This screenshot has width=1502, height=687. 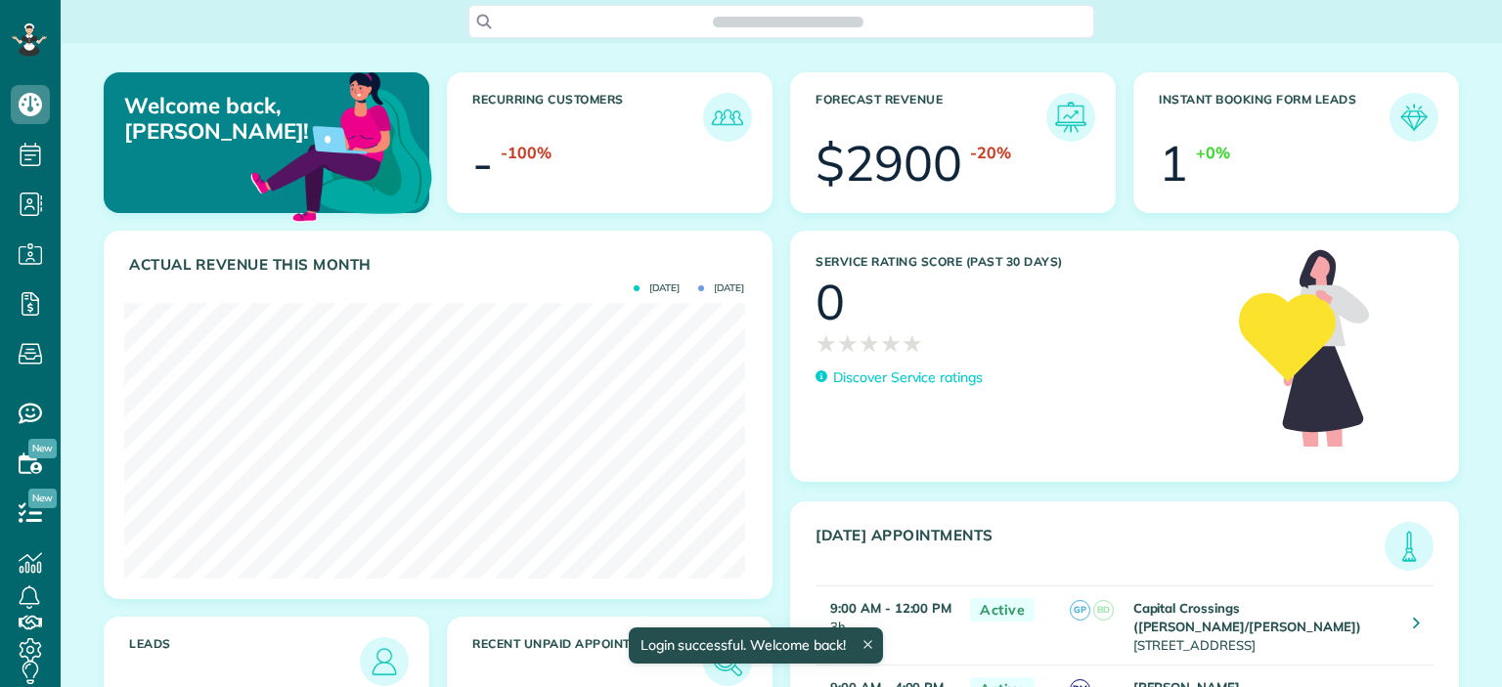 I want to click on h3: Recent unpaid appointments, so click(x=588, y=662).